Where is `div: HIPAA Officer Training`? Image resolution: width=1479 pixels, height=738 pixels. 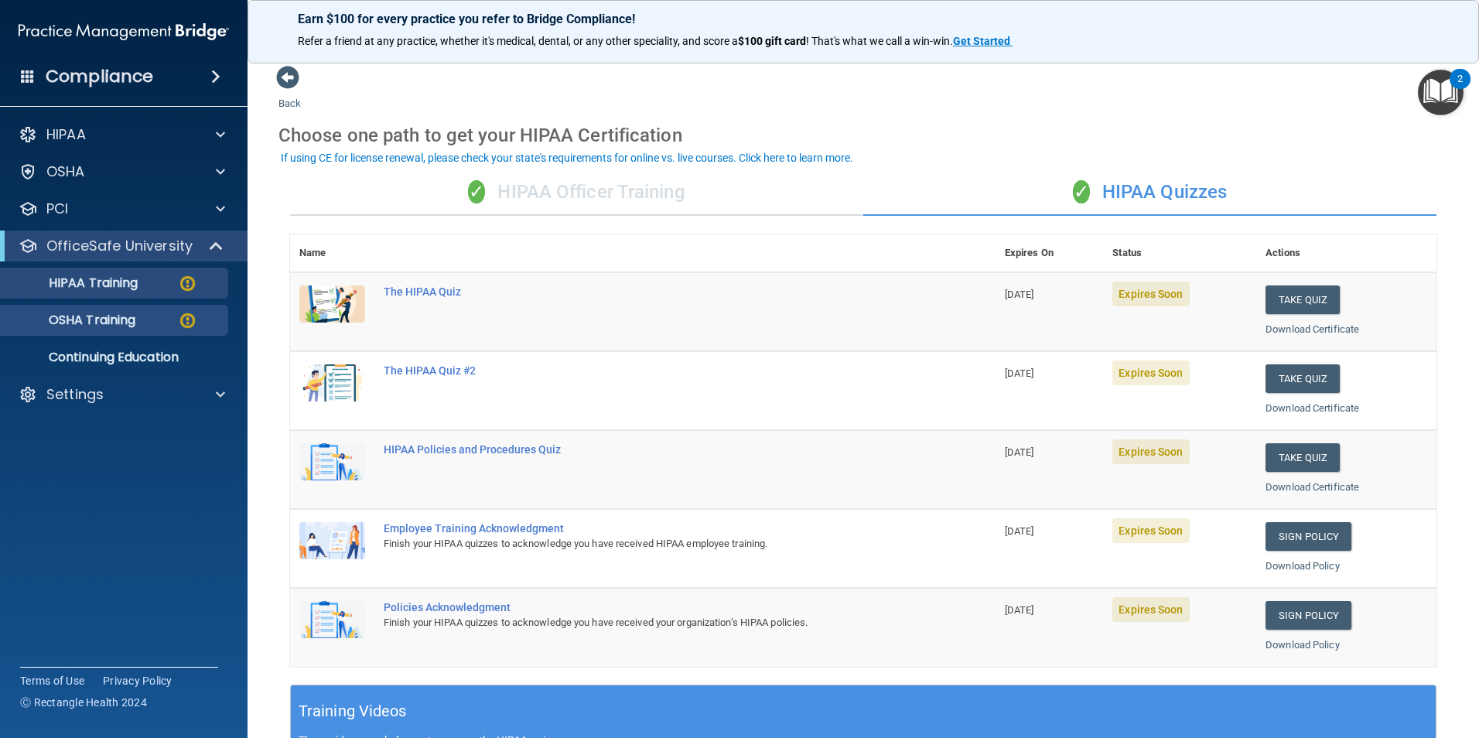
div: HIPAA Officer Training is located at coordinates (576, 193).